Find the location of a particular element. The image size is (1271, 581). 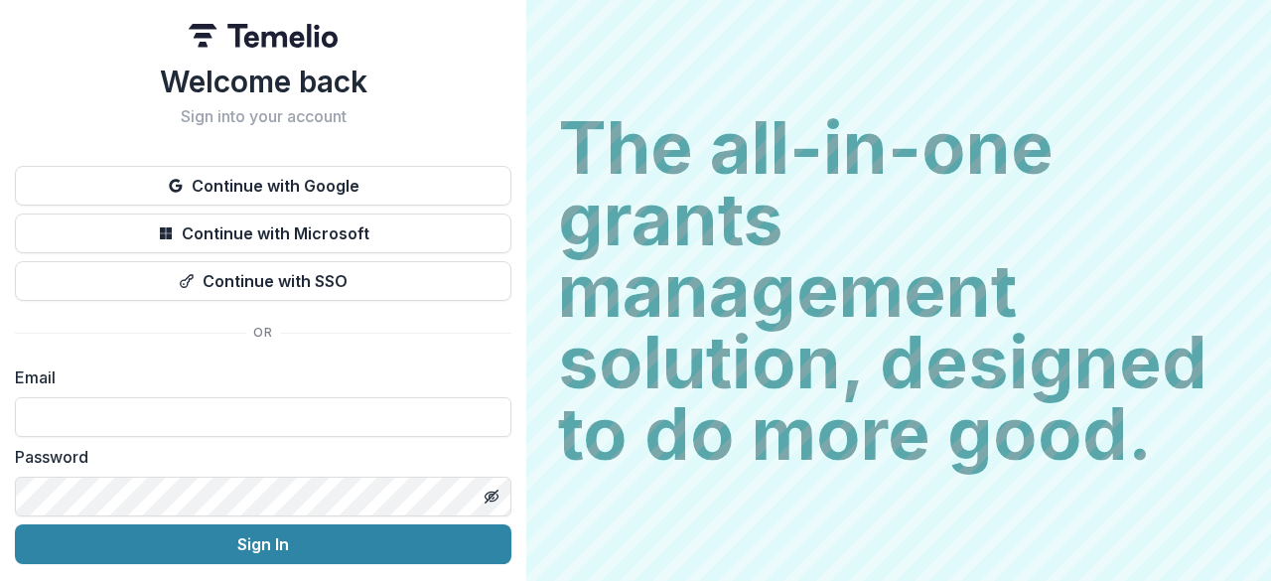

h1: Welcome back is located at coordinates (263, 81).